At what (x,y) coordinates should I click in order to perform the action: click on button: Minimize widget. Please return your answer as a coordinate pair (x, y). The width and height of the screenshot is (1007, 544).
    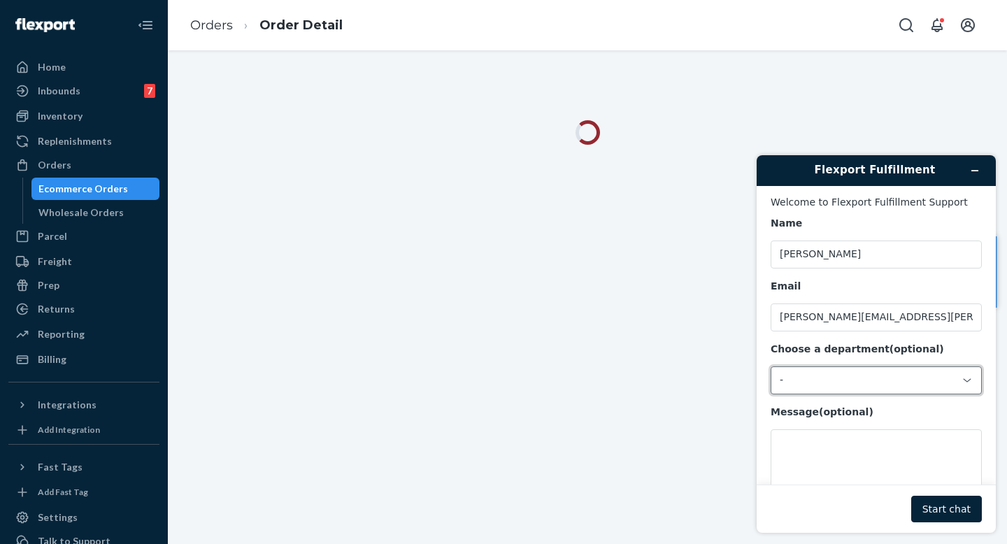
    Looking at the image, I should click on (229, 27).